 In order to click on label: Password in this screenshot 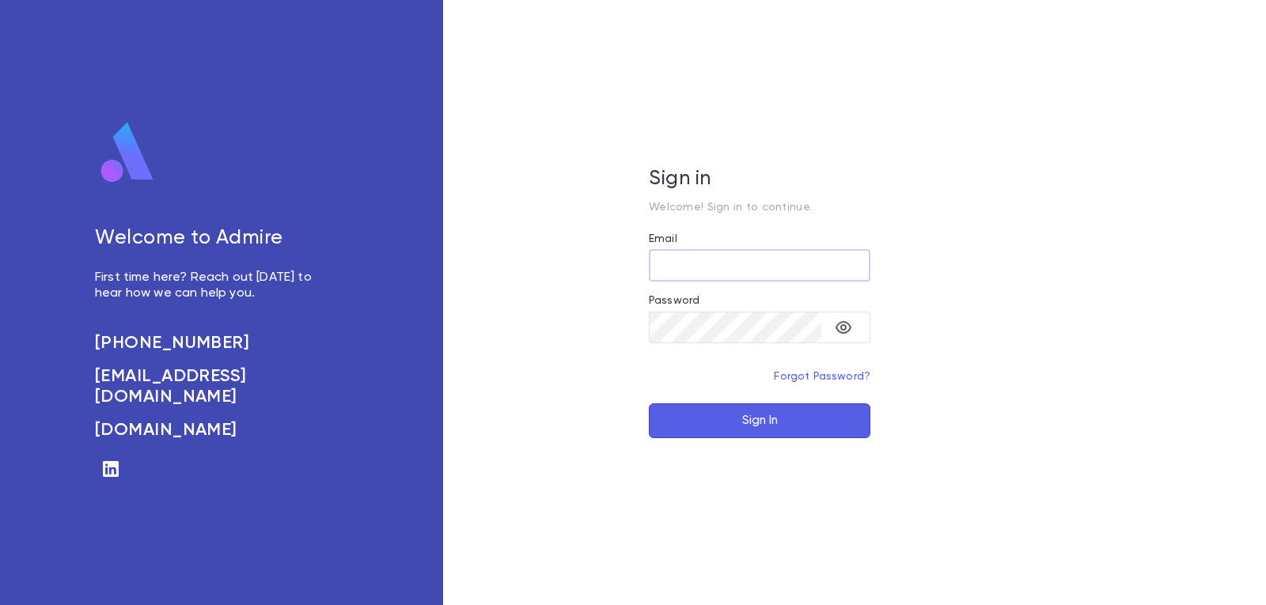, I will do `click(674, 301)`.